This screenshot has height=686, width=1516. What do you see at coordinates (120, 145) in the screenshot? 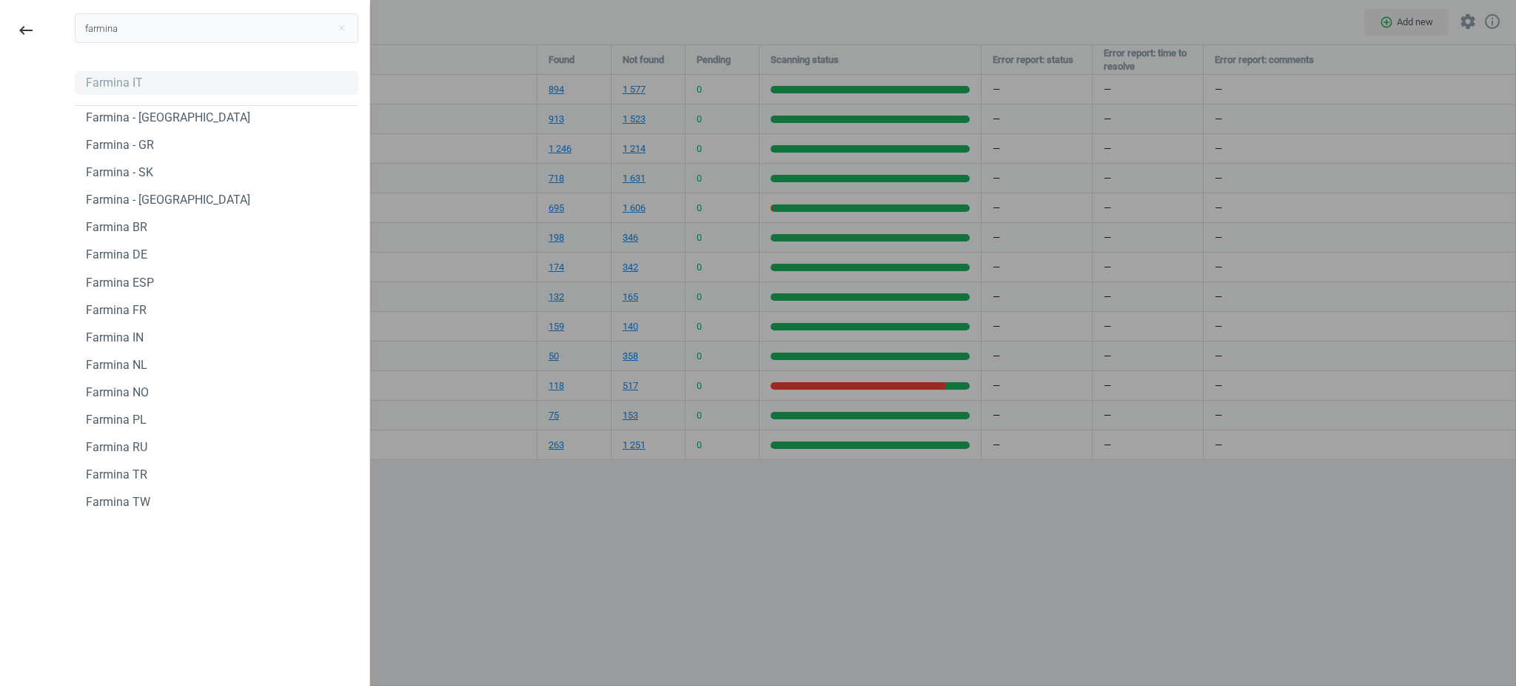
I see `div: Farmina - GR` at bounding box center [120, 145].